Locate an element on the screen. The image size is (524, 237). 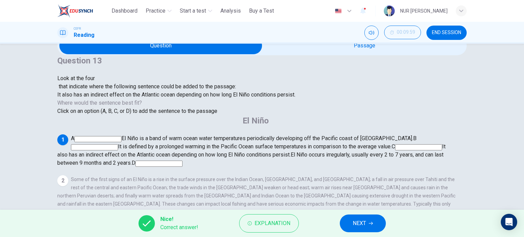
span: B is located at coordinates (415, 138).